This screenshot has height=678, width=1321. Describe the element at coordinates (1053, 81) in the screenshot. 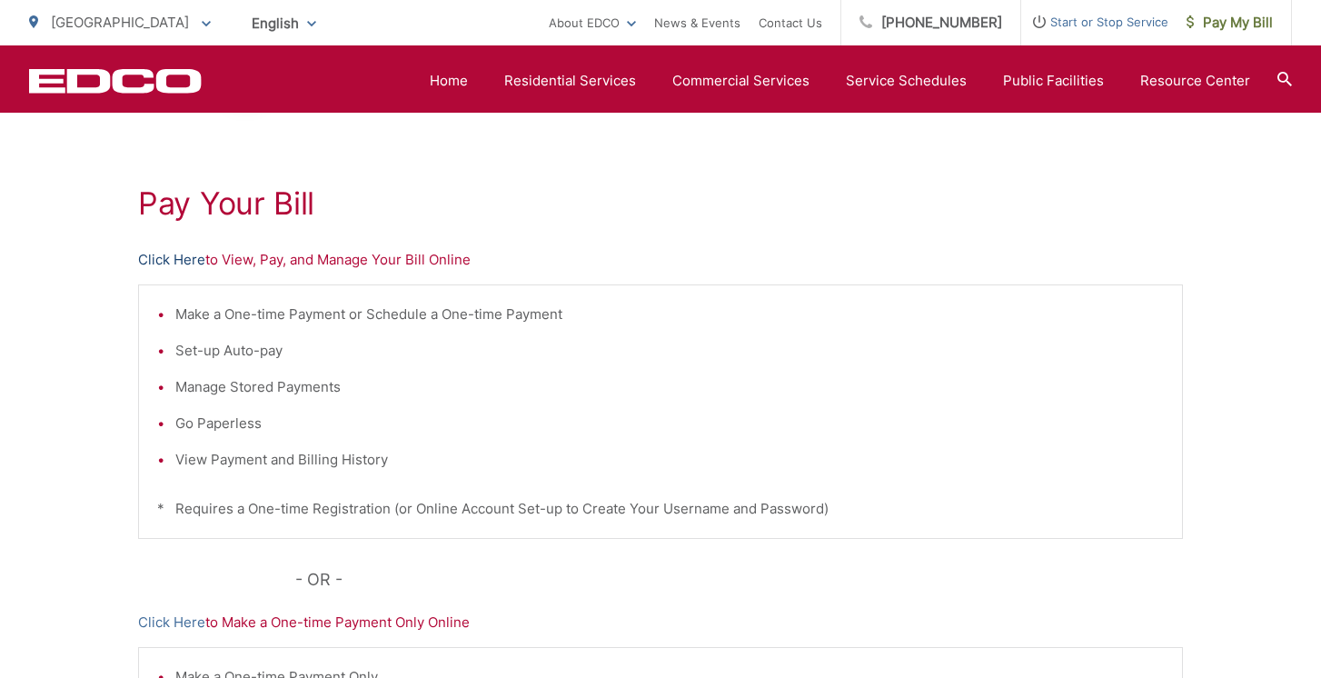

I see `a: Public Facilities` at that location.